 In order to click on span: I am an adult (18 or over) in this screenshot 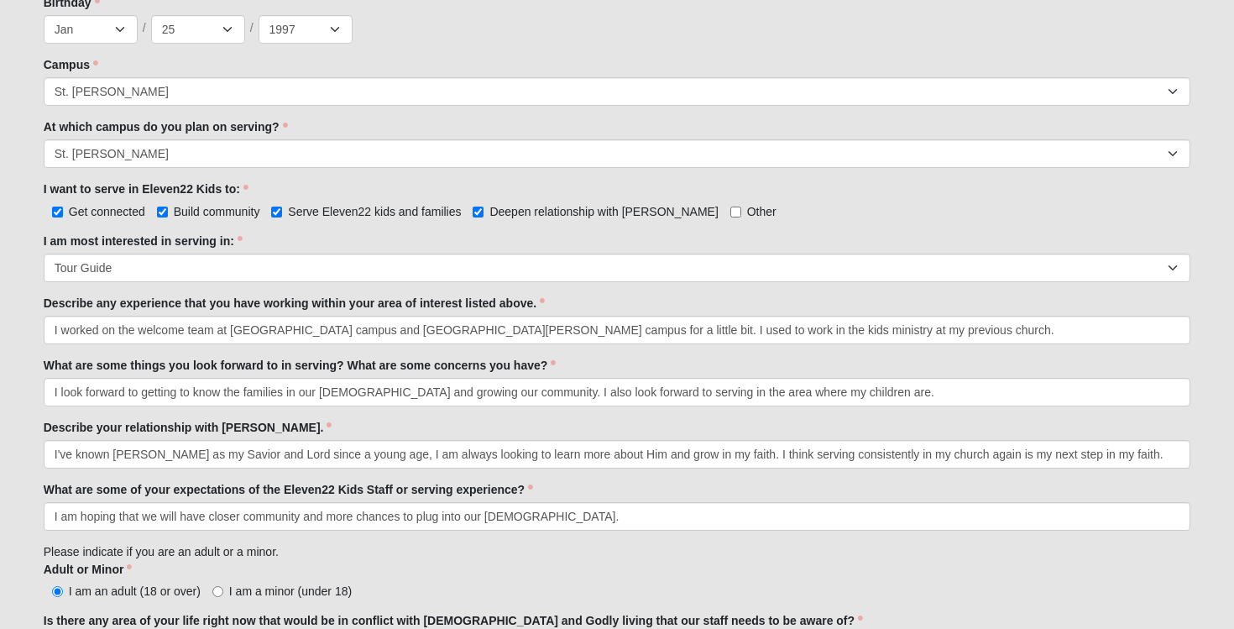, I will do `click(134, 591)`.